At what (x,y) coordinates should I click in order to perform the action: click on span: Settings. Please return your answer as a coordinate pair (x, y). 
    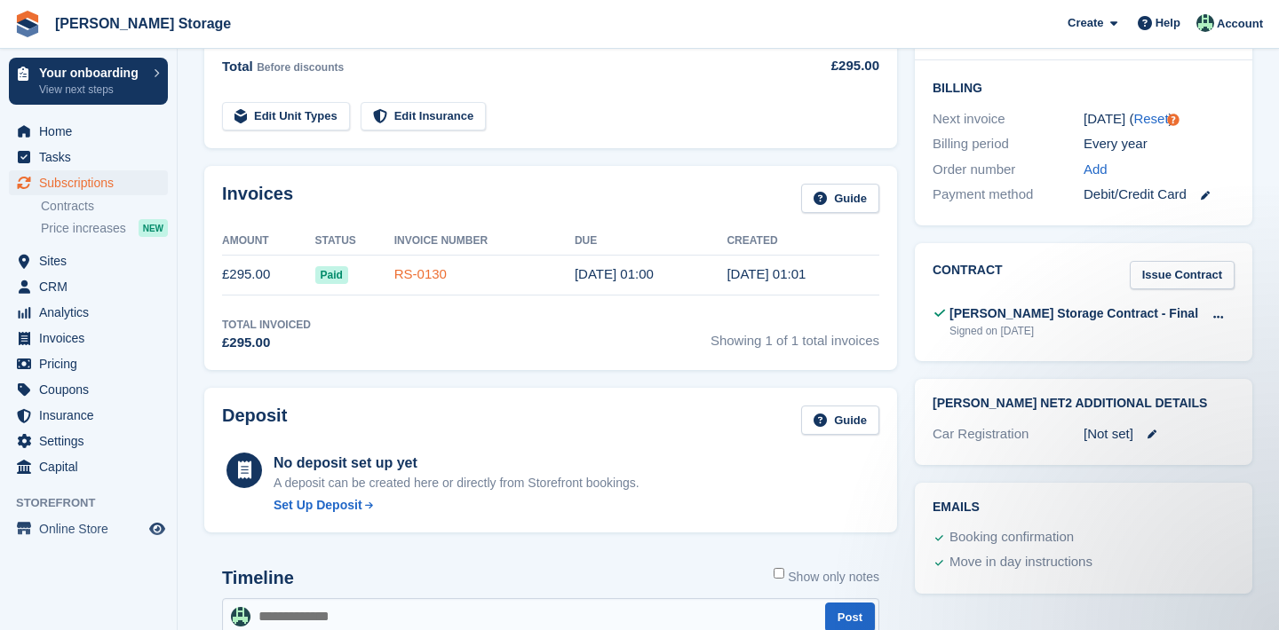
    Looking at the image, I should click on (92, 441).